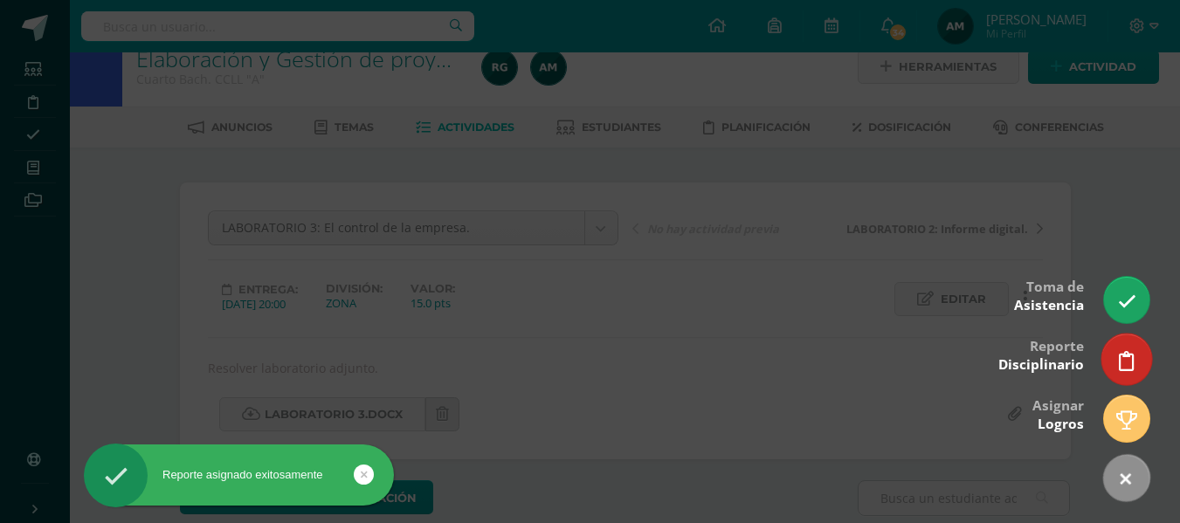 The height and width of the screenshot is (523, 1180). I want to click on div: Reporte, so click(1041, 354).